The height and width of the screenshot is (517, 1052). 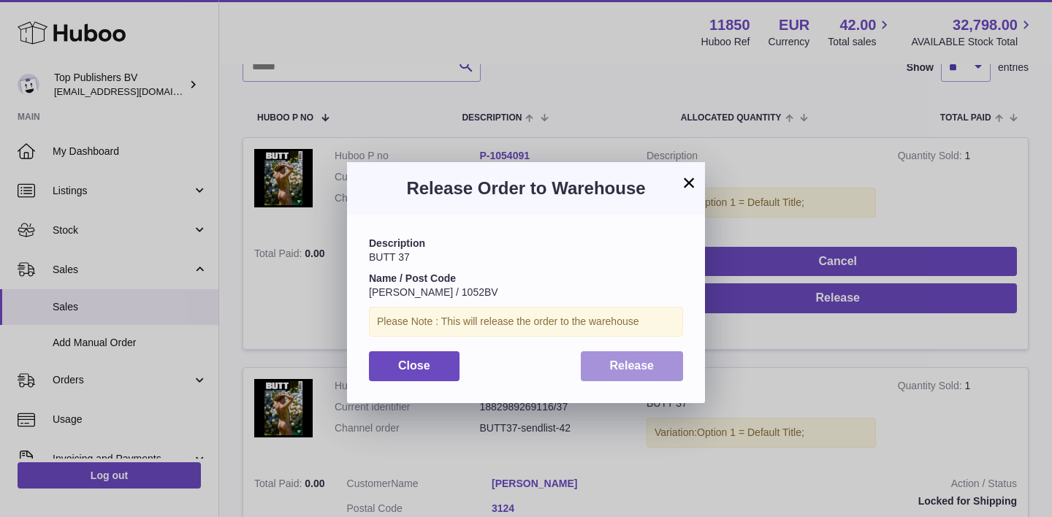 I want to click on div: Please Note : This will release the order to the warehouse, so click(x=526, y=322).